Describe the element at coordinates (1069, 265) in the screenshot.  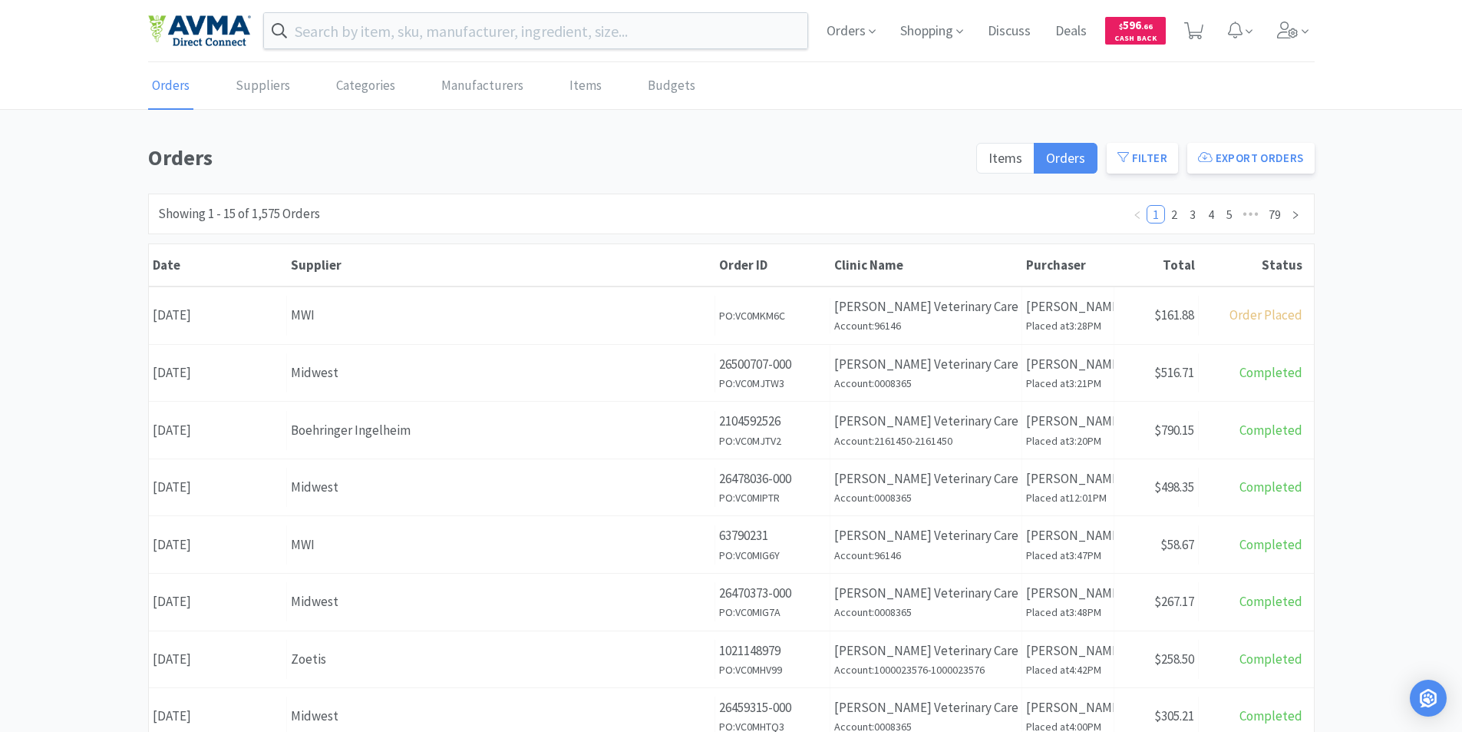
I see `div: Purchaser` at that location.